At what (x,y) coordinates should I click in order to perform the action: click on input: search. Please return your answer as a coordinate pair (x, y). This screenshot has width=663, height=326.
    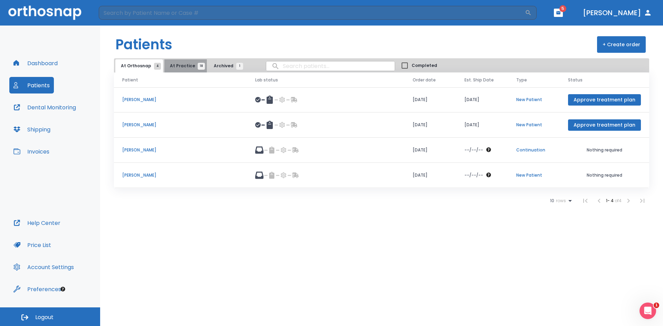
    Looking at the image, I should click on (331, 66).